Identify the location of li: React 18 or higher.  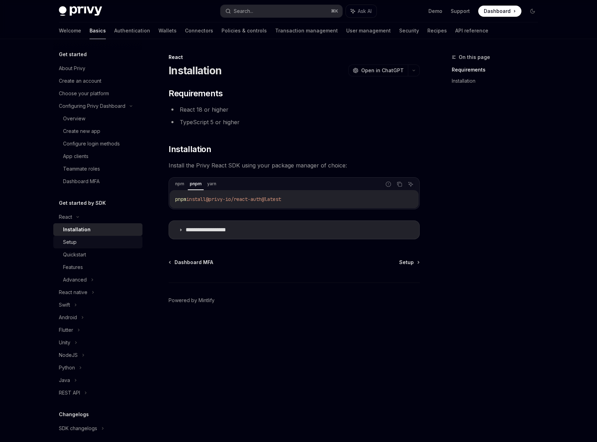
(294, 109).